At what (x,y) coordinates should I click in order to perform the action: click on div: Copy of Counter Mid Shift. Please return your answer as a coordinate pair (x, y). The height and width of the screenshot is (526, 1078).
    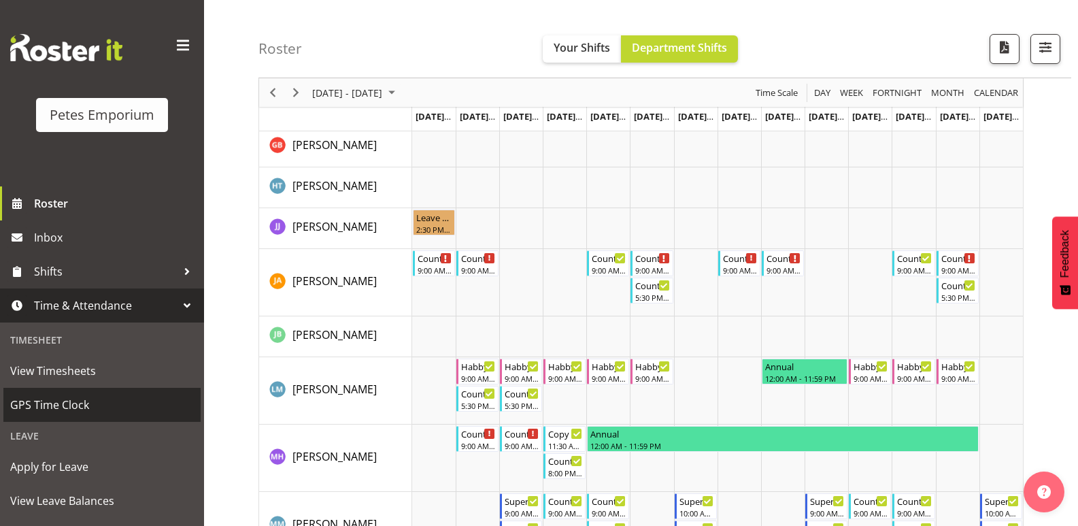
    Looking at the image, I should click on (565, 433).